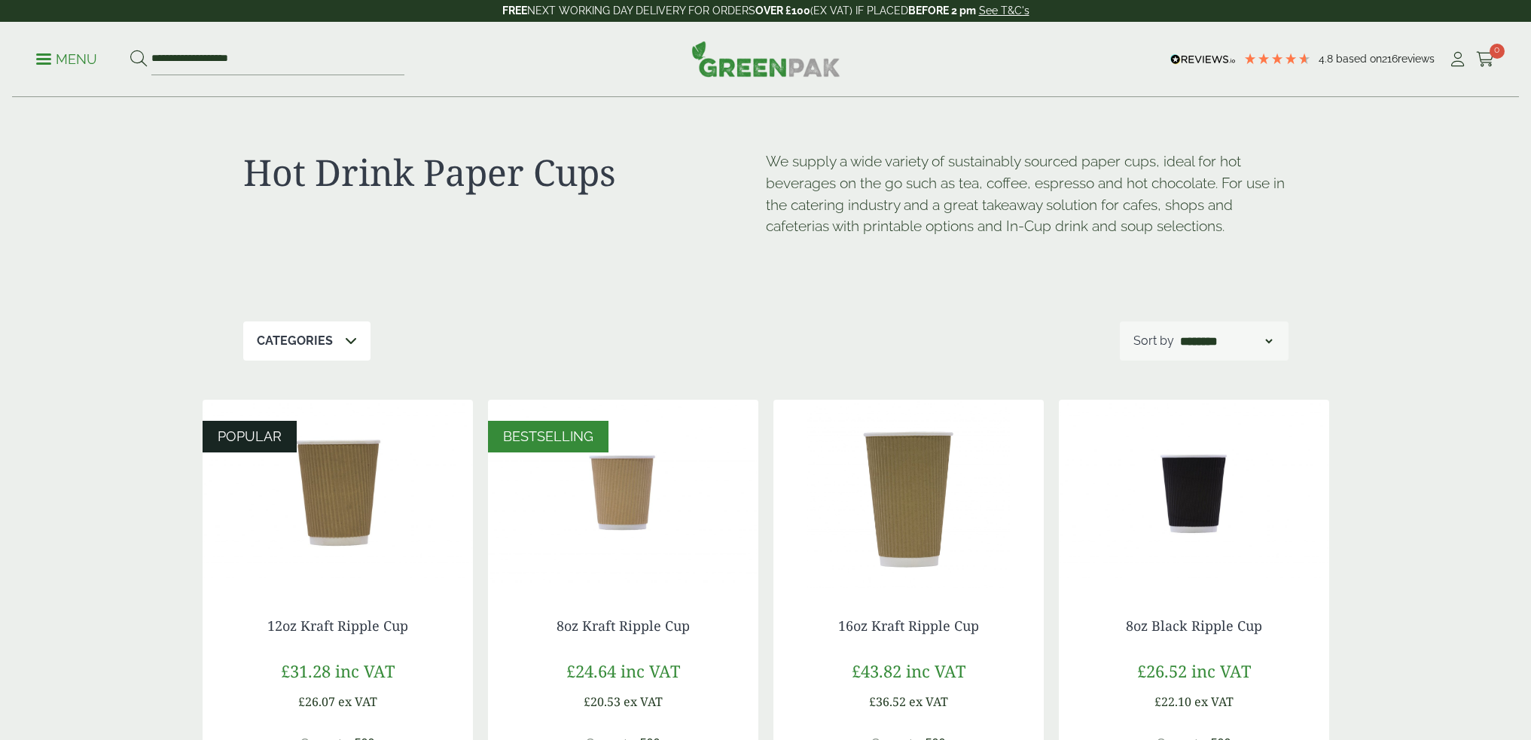 Image resolution: width=1531 pixels, height=740 pixels. Describe the element at coordinates (1194, 626) in the screenshot. I see `a: 8oz Black Ripple Cup` at that location.